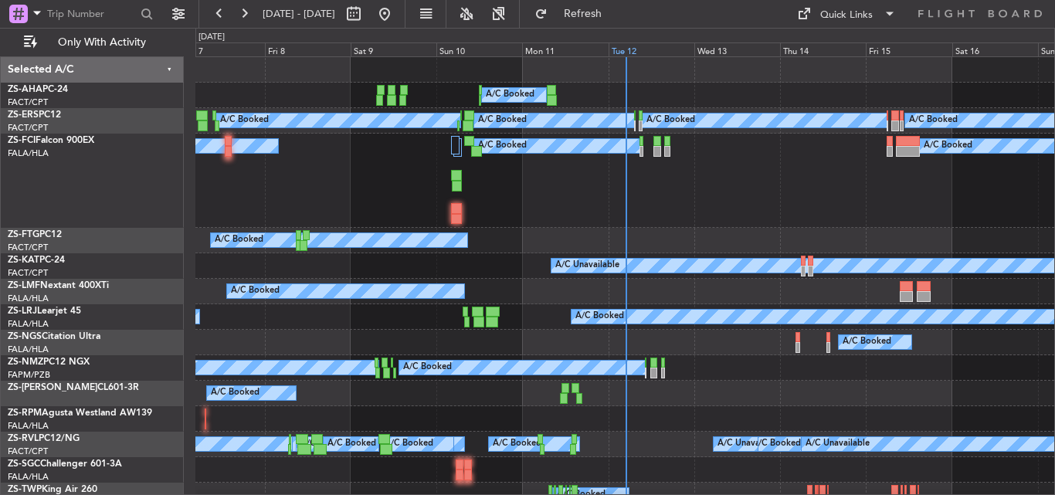 The height and width of the screenshot is (495, 1055). What do you see at coordinates (25, 90) in the screenshot?
I see `span: ZS-AHA` at bounding box center [25, 90].